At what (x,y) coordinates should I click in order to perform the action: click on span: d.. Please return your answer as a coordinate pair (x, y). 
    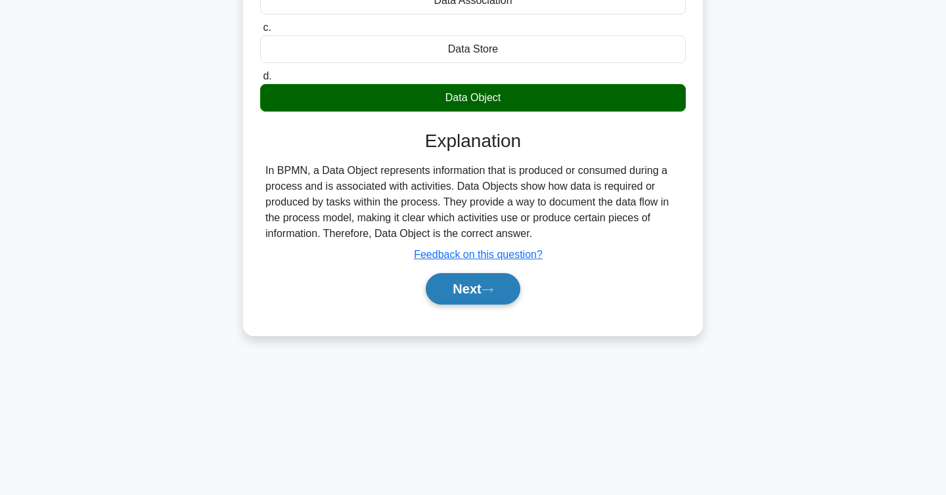
    Looking at the image, I should click on (267, 76).